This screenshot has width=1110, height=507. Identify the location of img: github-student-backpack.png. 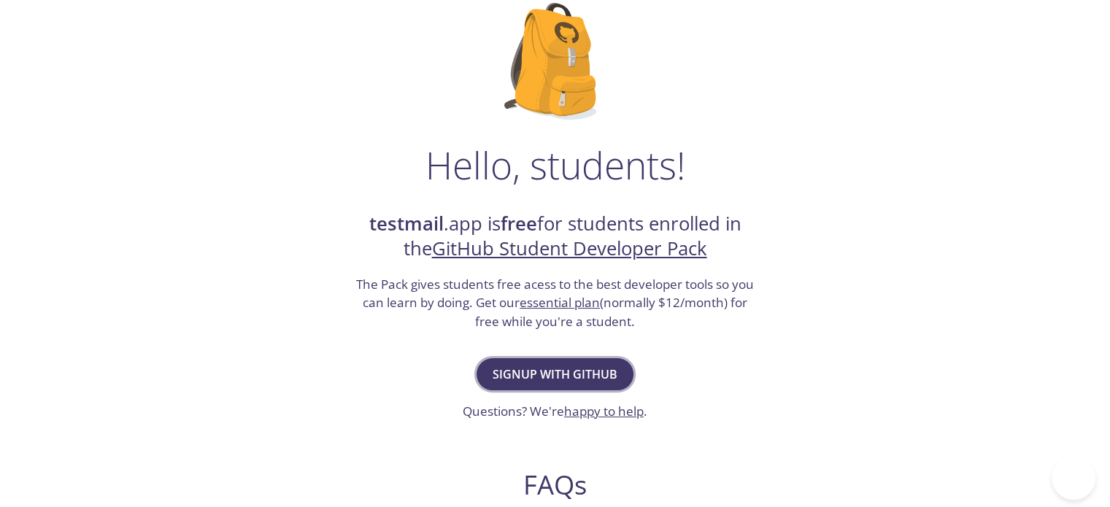
(555, 61).